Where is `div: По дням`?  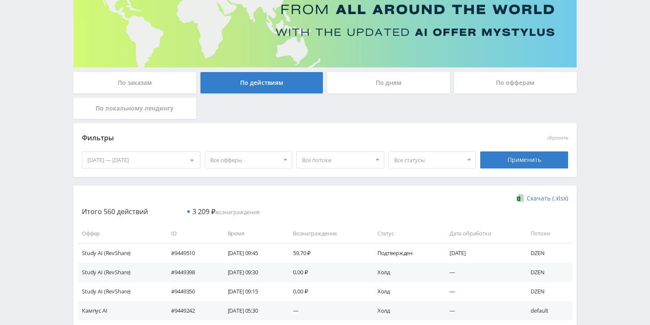 div: По дням is located at coordinates (389, 83).